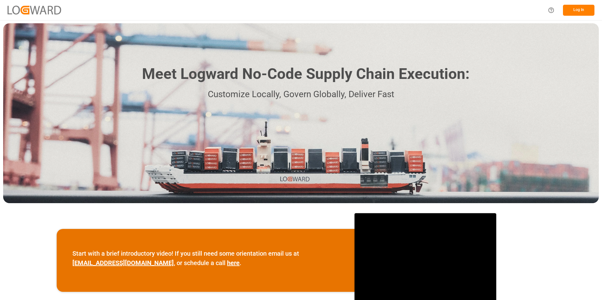 The width and height of the screenshot is (602, 300). What do you see at coordinates (206, 258) in the screenshot?
I see `p: Start with a brief introductory video! If you still need some orientation email us at , or schedu...` at bounding box center [206, 258].